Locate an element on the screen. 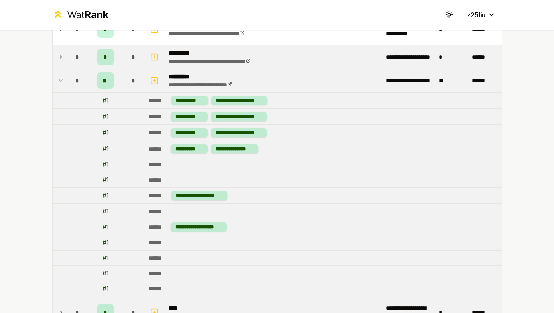  div: Wat is located at coordinates (88, 15).